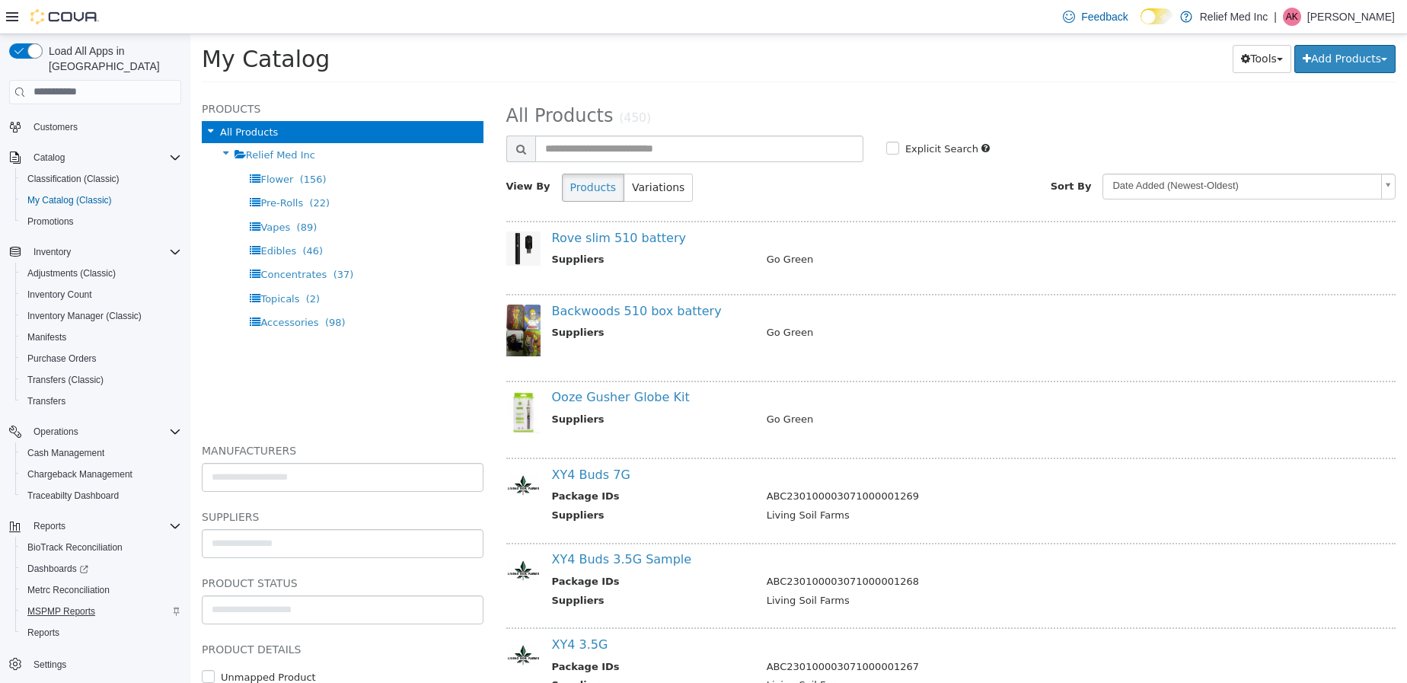 The height and width of the screenshot is (683, 1407). What do you see at coordinates (152, 416) in the screenshot?
I see `h5: Manufacturers` at bounding box center [152, 416].